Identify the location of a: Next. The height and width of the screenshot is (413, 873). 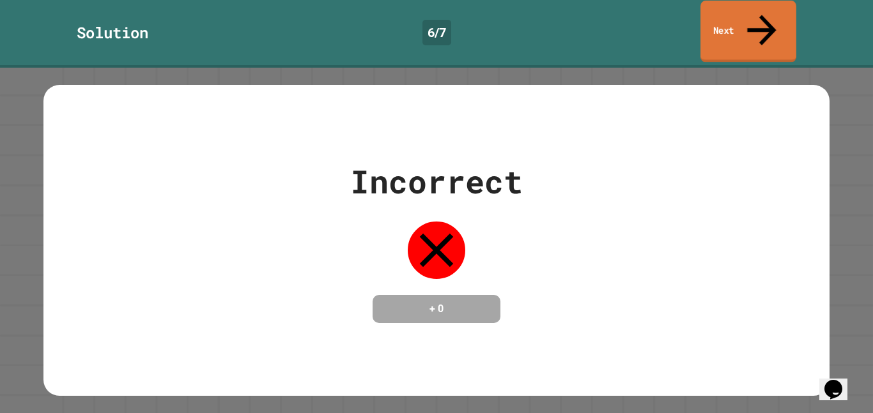
(748, 31).